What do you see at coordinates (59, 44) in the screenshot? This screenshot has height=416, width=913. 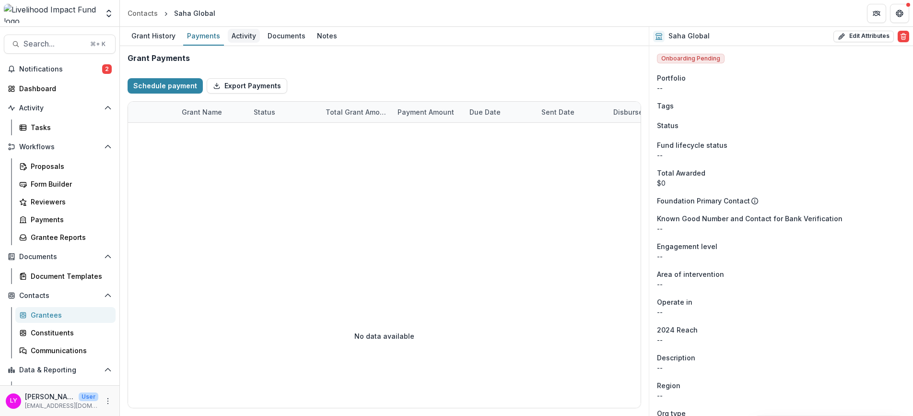 I see `button: Search...` at bounding box center [59, 44].